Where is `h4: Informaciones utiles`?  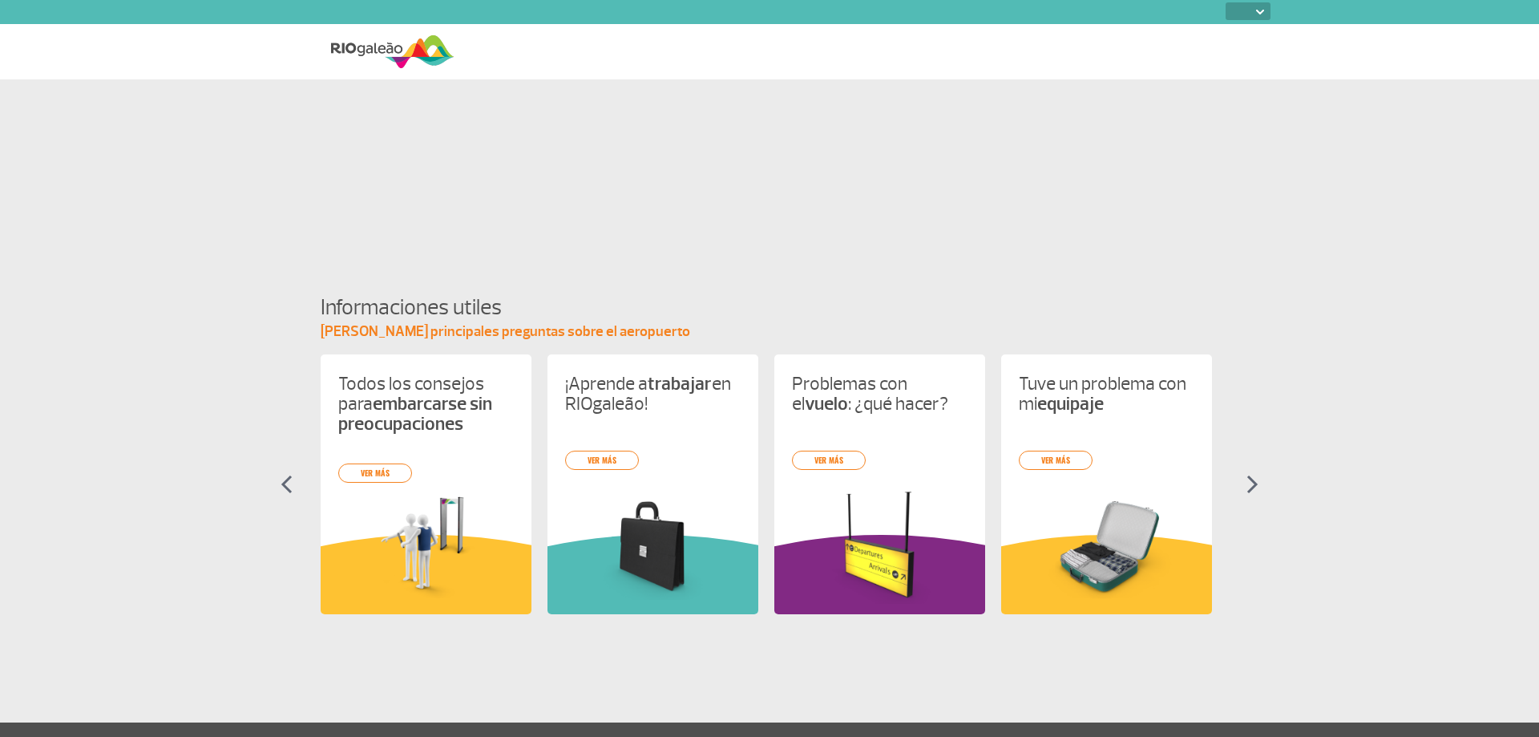 h4: Informaciones utiles is located at coordinates (770, 307).